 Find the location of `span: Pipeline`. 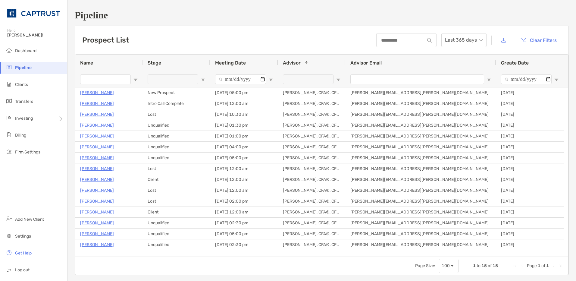

span: Pipeline is located at coordinates (23, 68).